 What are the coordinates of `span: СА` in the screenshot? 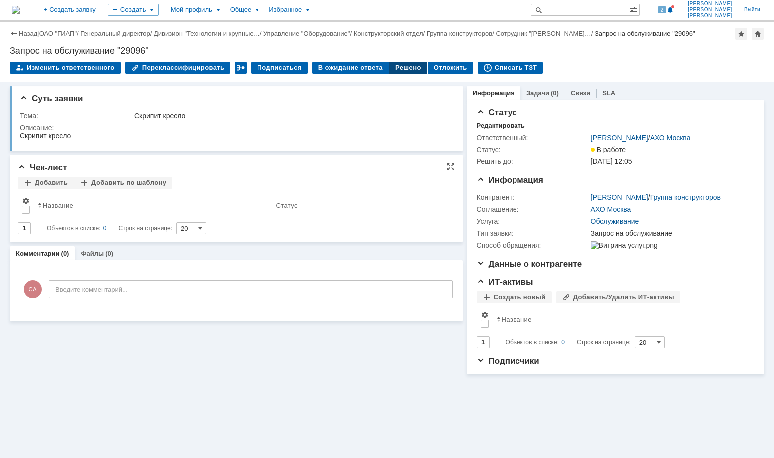 It's located at (33, 289).